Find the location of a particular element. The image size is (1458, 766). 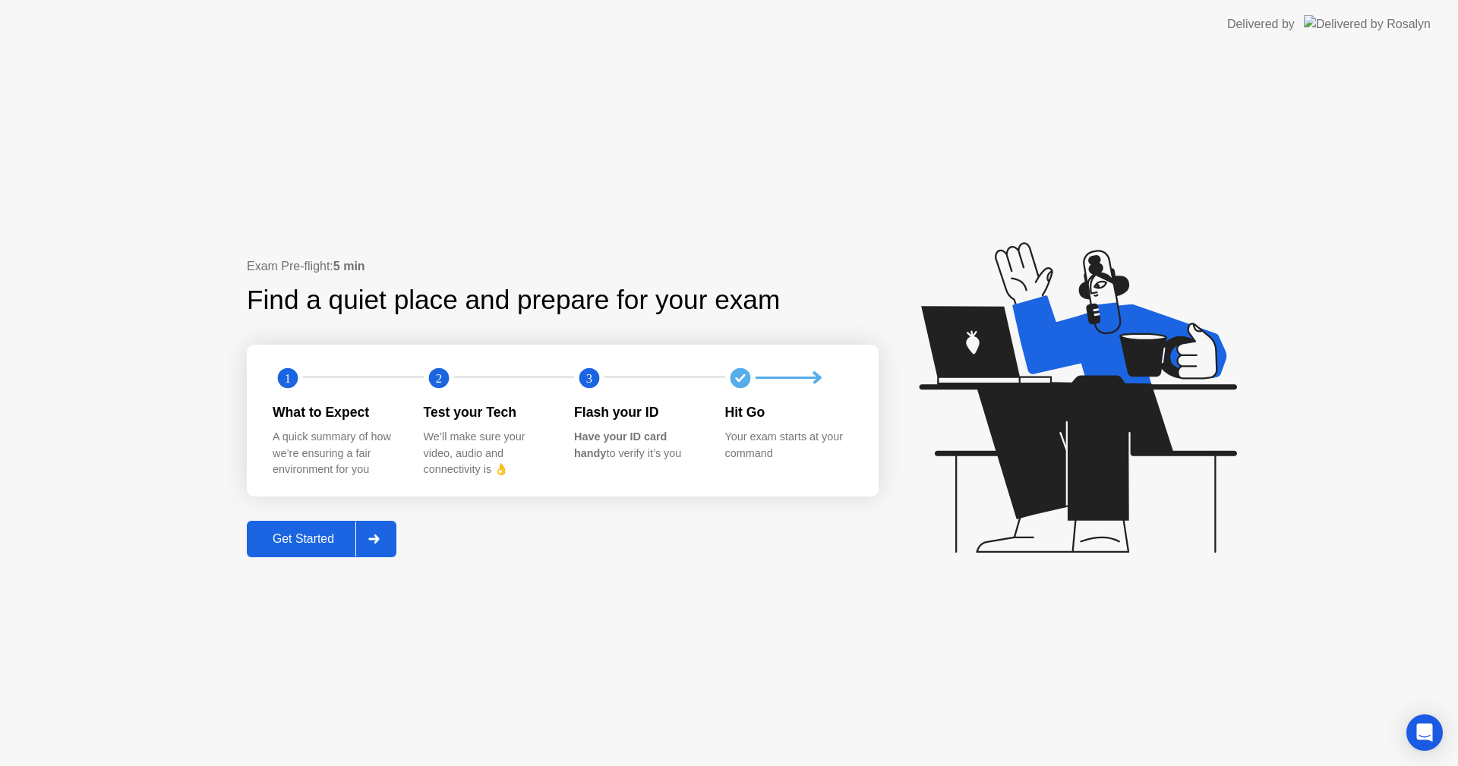

div: Your exam starts at your command is located at coordinates (788, 445).